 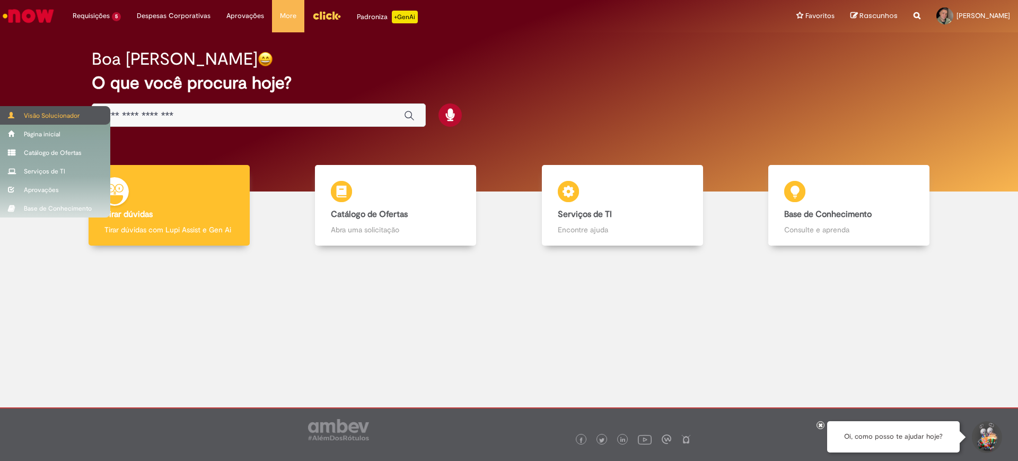 What do you see at coordinates (169, 230) in the screenshot?
I see `p: Tirar dúvidas com Lupi Assist e Gen Ai` at bounding box center [169, 230].